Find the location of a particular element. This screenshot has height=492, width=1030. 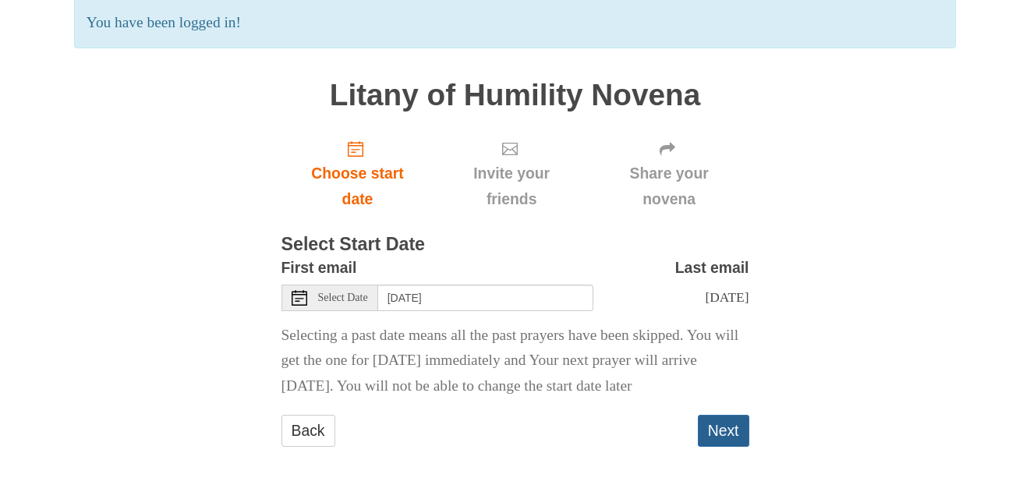

h1: Litany of Humility Novena is located at coordinates (516, 95).